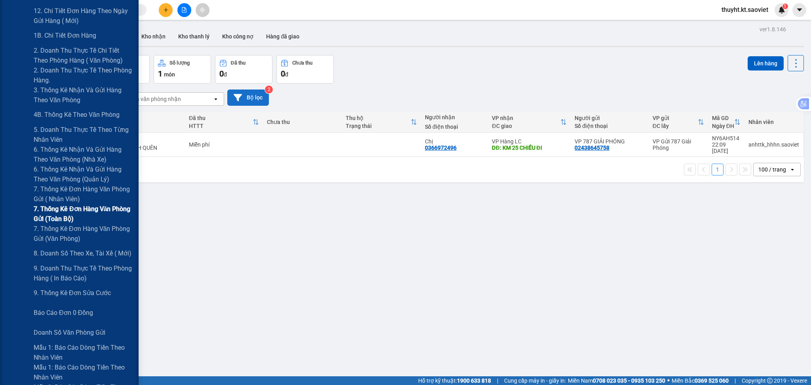 This screenshot has width=811, height=385. What do you see at coordinates (154, 99) in the screenshot?
I see `div: Chọn văn phòng nhận` at bounding box center [154, 99].